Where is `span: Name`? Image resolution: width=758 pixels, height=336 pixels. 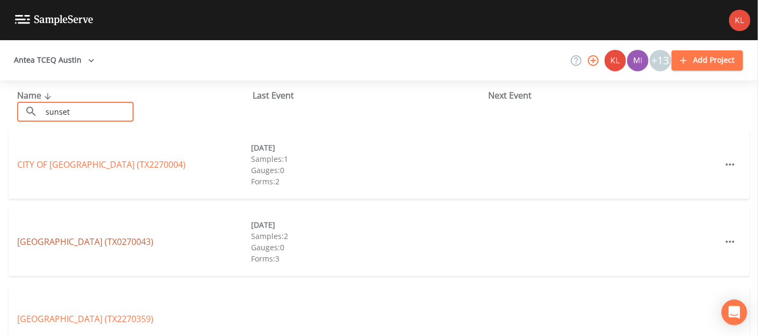 span: Name is located at coordinates (35, 95).